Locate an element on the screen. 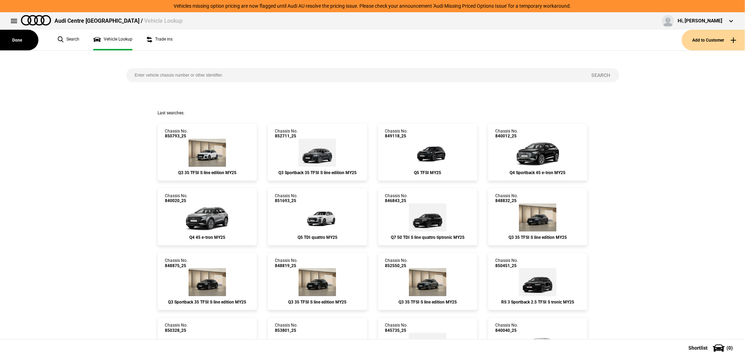 Image resolution: width=745 pixels, height=357 pixels. img: Audi_F3BCCX_25LE_FZ_6Y6Y_3S2_6FJ_V72_WN8_(Nadin:_3S2_6FJ_C62_V72_WN8)_ext.png is located at coordinates (538, 217).